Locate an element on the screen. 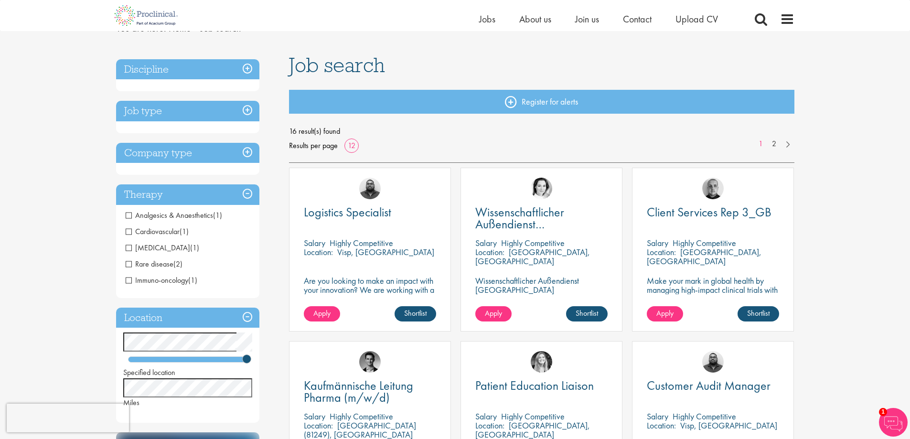 This screenshot has width=910, height=439. span: Contact is located at coordinates (637, 19).